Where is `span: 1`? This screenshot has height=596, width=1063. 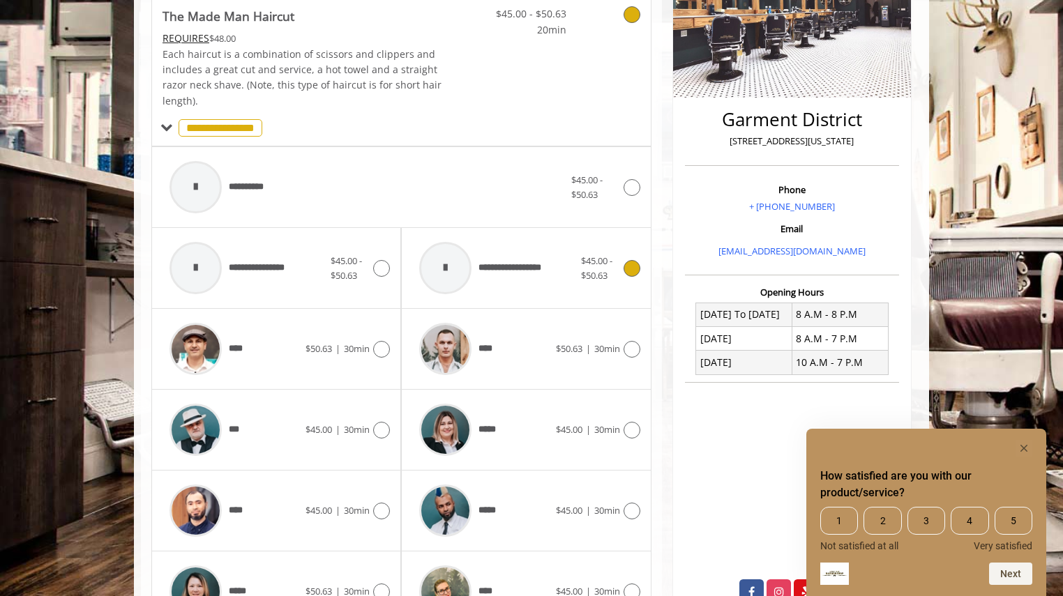
span: 1 is located at coordinates (839, 521).